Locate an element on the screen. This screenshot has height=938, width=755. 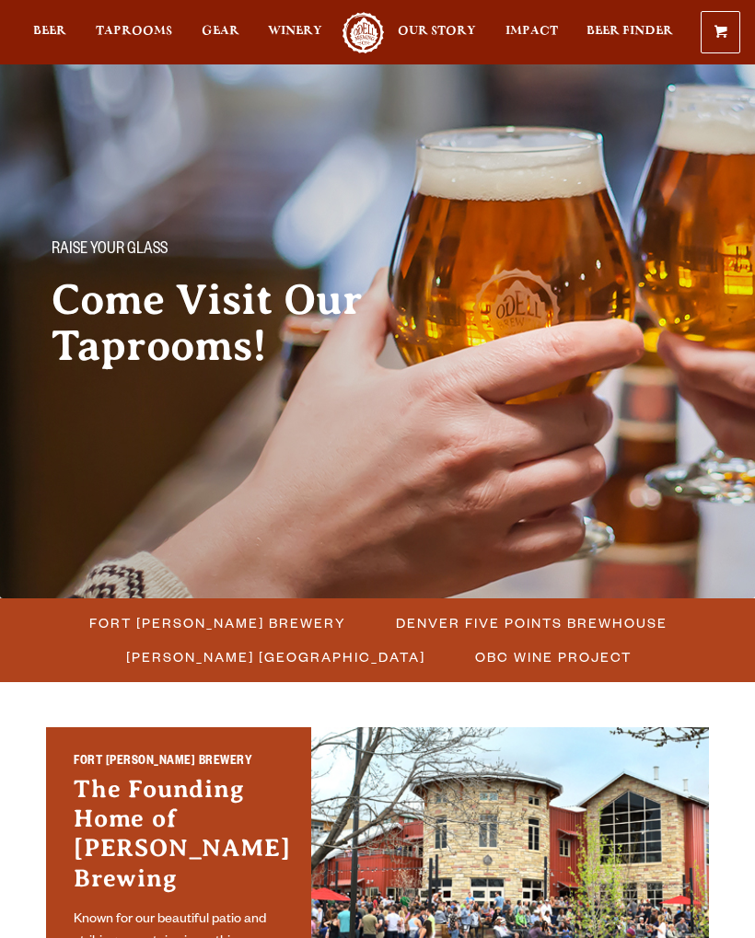
span: Beer is located at coordinates (50, 31).